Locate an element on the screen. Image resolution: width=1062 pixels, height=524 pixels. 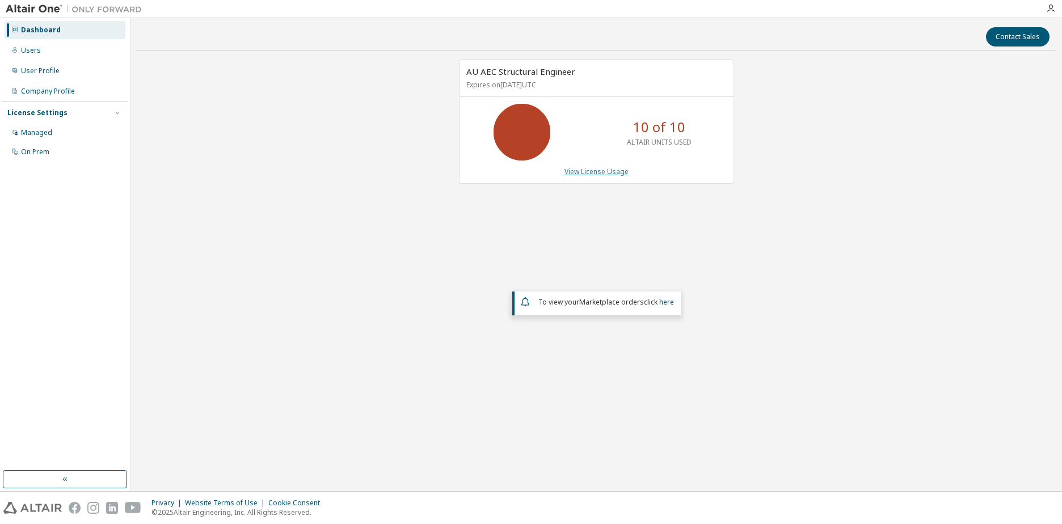
div: Dashboard is located at coordinates (41, 30).